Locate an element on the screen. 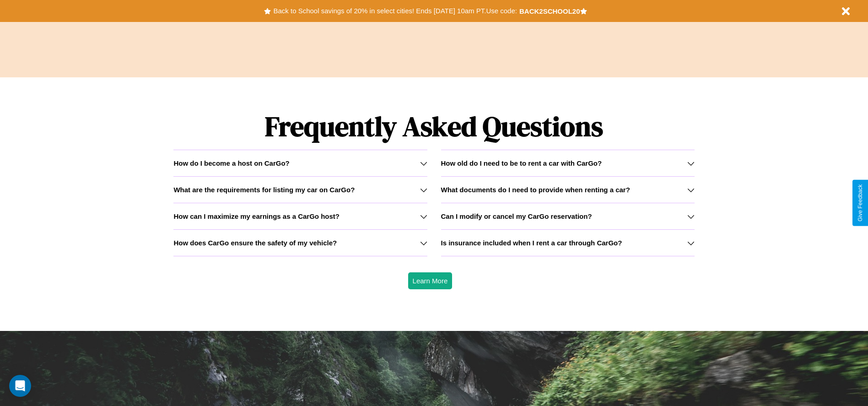 Image resolution: width=868 pixels, height=406 pixels. div: Open Intercom Messenger is located at coordinates (20, 386).